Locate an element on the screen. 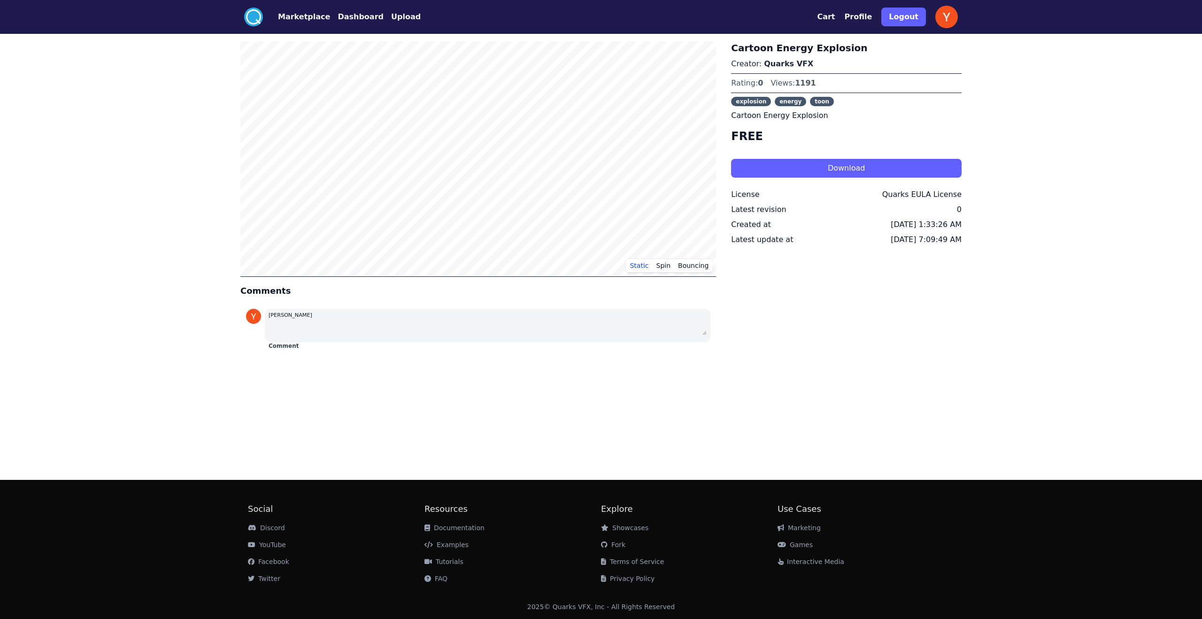  div: Views: is located at coordinates (793, 83).